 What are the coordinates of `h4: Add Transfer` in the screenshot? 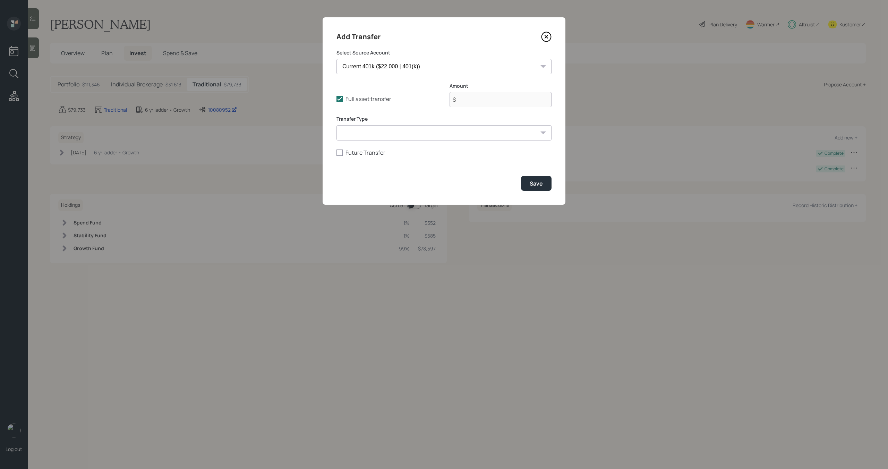 It's located at (358, 37).